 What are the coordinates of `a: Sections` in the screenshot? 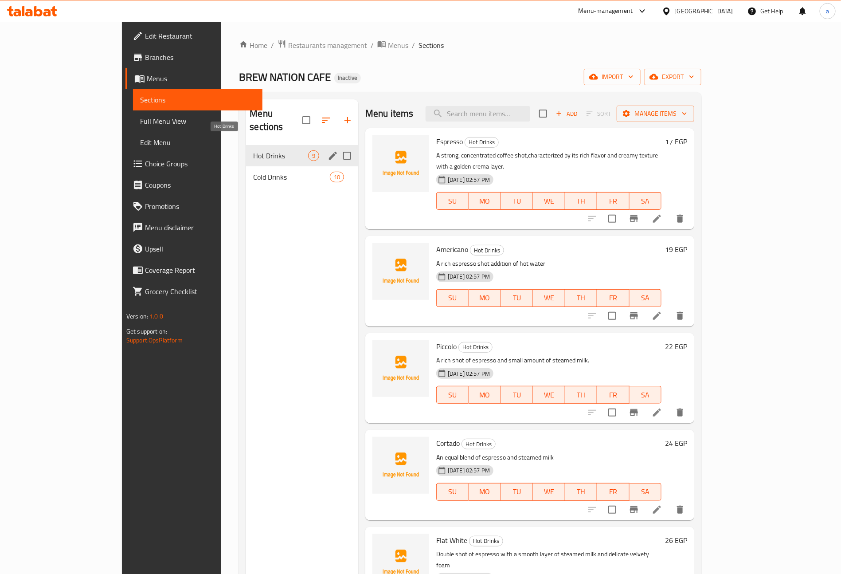 It's located at (198, 100).